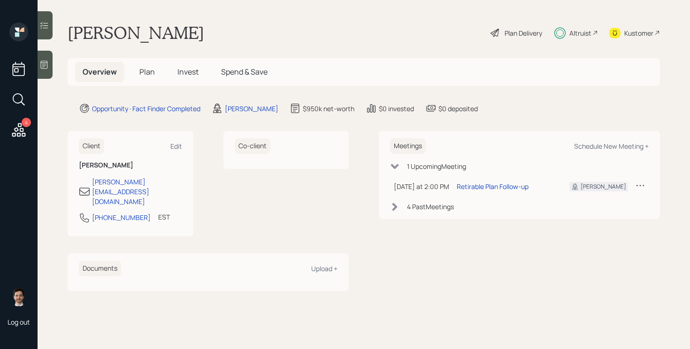 The width and height of the screenshot is (690, 349). What do you see at coordinates (324, 269) in the screenshot?
I see `div: Upload +` at bounding box center [324, 269].